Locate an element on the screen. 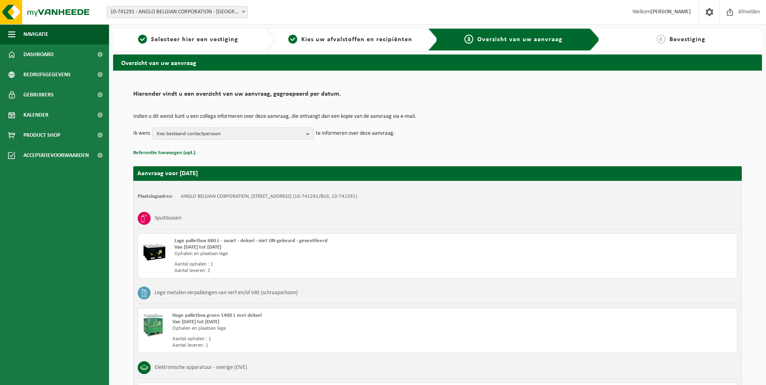  a: 2Kies uw afvalstoffen en recipiënten is located at coordinates (350, 40).